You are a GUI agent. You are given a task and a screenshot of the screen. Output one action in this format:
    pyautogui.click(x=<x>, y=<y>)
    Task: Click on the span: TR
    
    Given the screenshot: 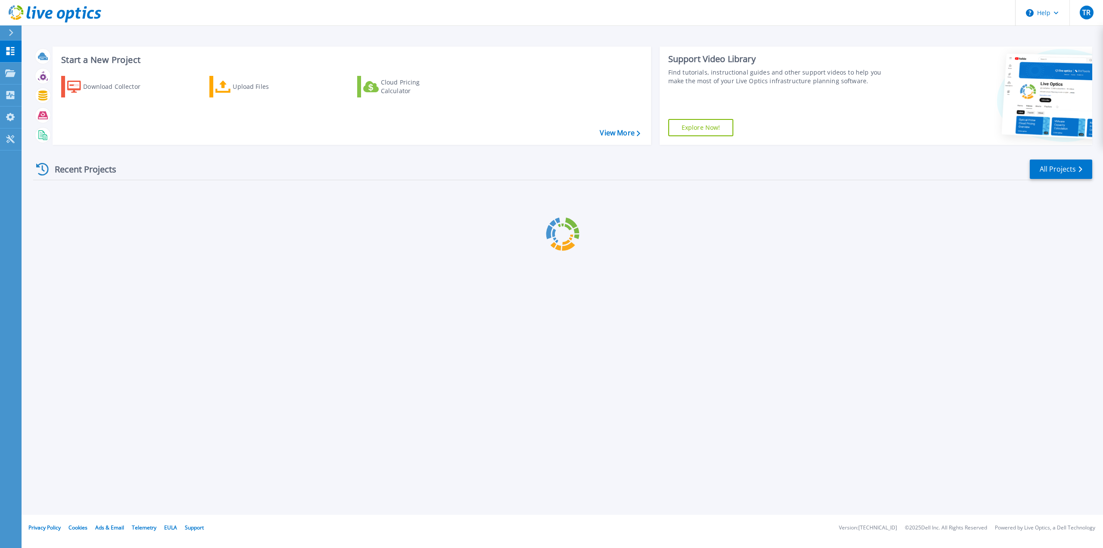 What is the action you would take?
    pyautogui.click(x=1087, y=13)
    